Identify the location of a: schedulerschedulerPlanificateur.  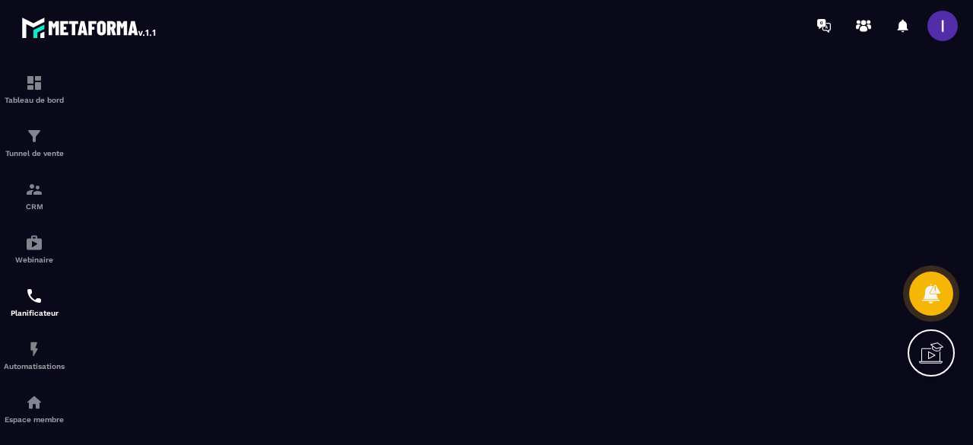
(34, 302).